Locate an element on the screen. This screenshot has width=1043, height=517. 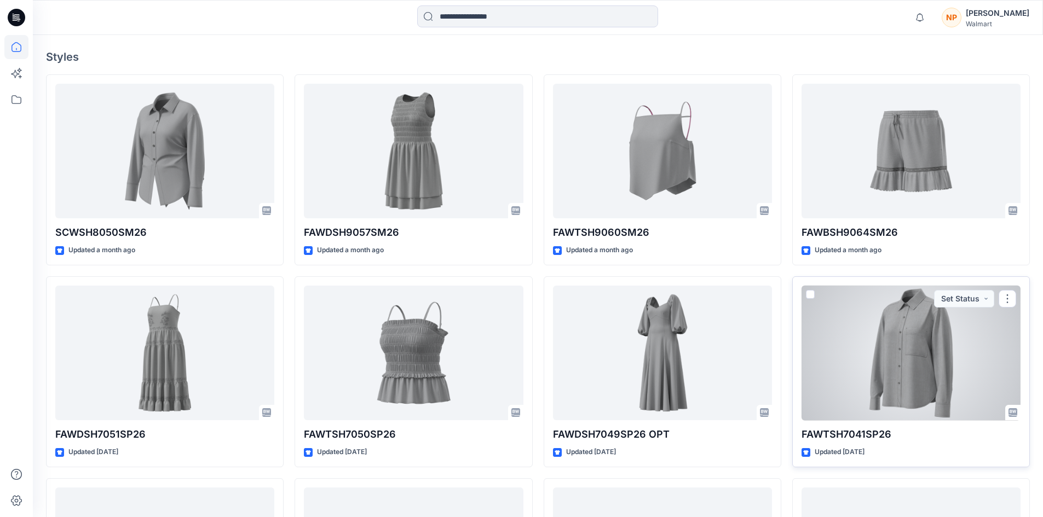
h4: Styles is located at coordinates (538, 57).